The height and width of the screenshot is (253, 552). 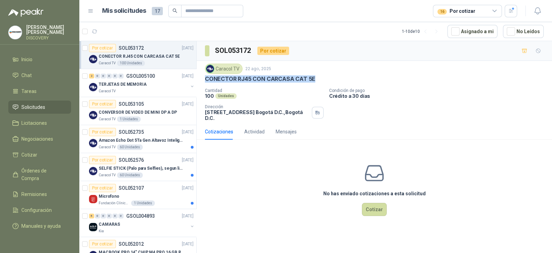 I want to click on h3: No has enviado cotizaciones a esta solicitud, so click(x=374, y=193).